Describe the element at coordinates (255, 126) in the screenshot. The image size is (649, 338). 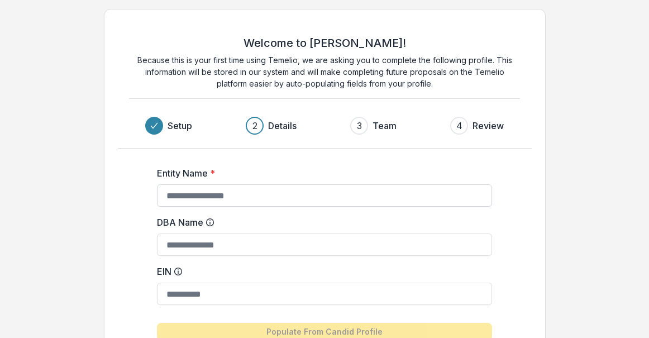
I see `div: 2` at that location.